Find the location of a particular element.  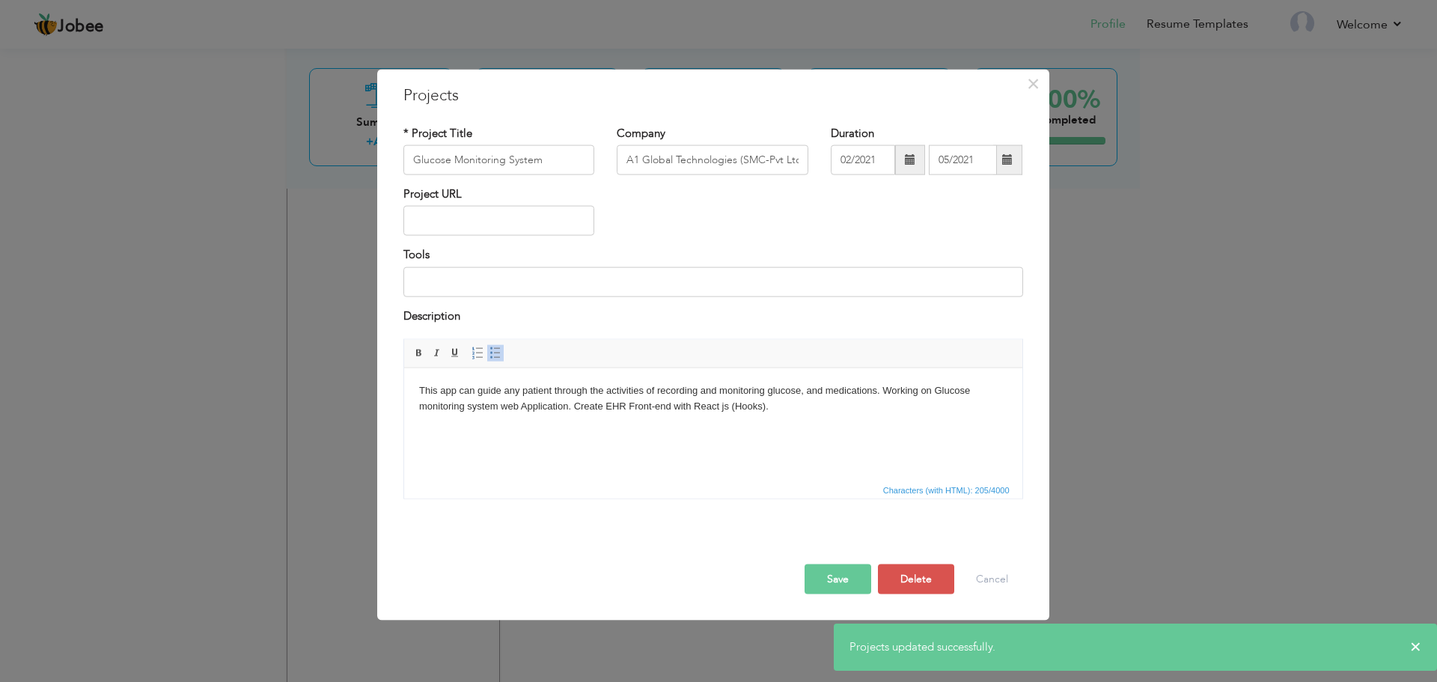

button: Close is located at coordinates (1033, 83).